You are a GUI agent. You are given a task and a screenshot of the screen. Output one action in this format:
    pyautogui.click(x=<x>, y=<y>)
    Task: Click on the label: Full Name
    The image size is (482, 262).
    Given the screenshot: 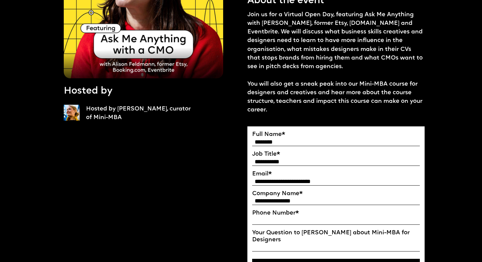 What is the action you would take?
    pyautogui.click(x=336, y=135)
    